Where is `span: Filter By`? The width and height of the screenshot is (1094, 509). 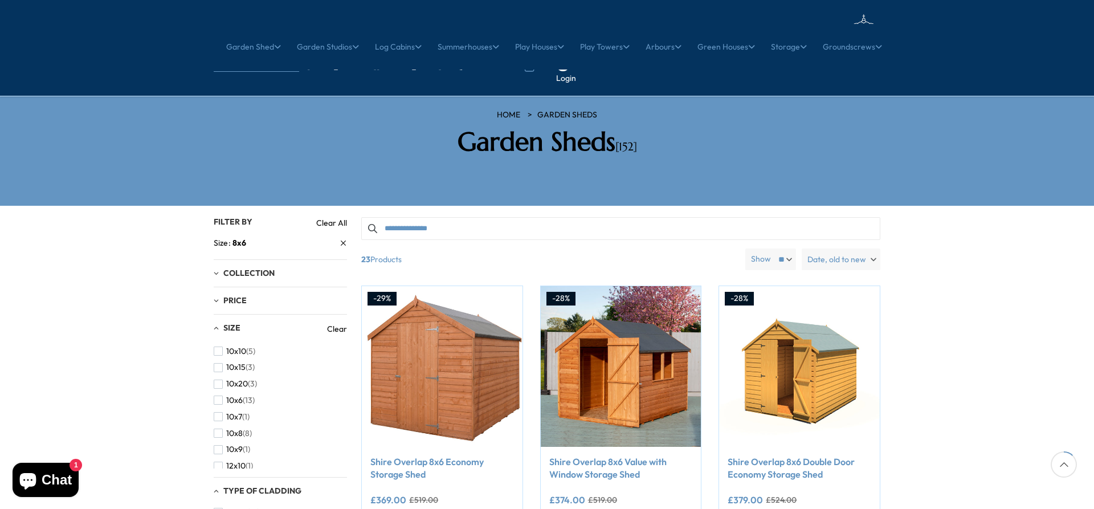
span: Filter By is located at coordinates (233, 222).